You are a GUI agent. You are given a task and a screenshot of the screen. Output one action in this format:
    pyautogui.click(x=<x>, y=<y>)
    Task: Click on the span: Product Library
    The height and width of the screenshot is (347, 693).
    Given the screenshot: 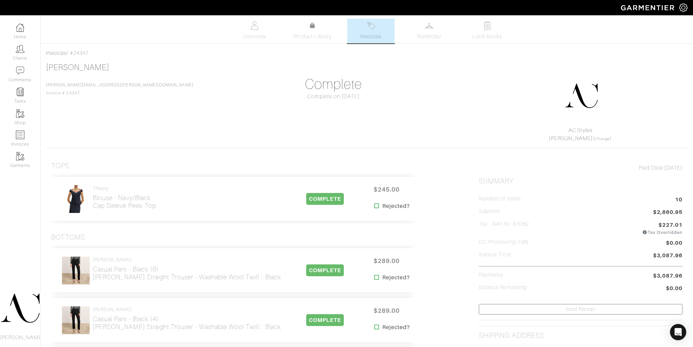 What is the action you would take?
    pyautogui.click(x=313, y=37)
    